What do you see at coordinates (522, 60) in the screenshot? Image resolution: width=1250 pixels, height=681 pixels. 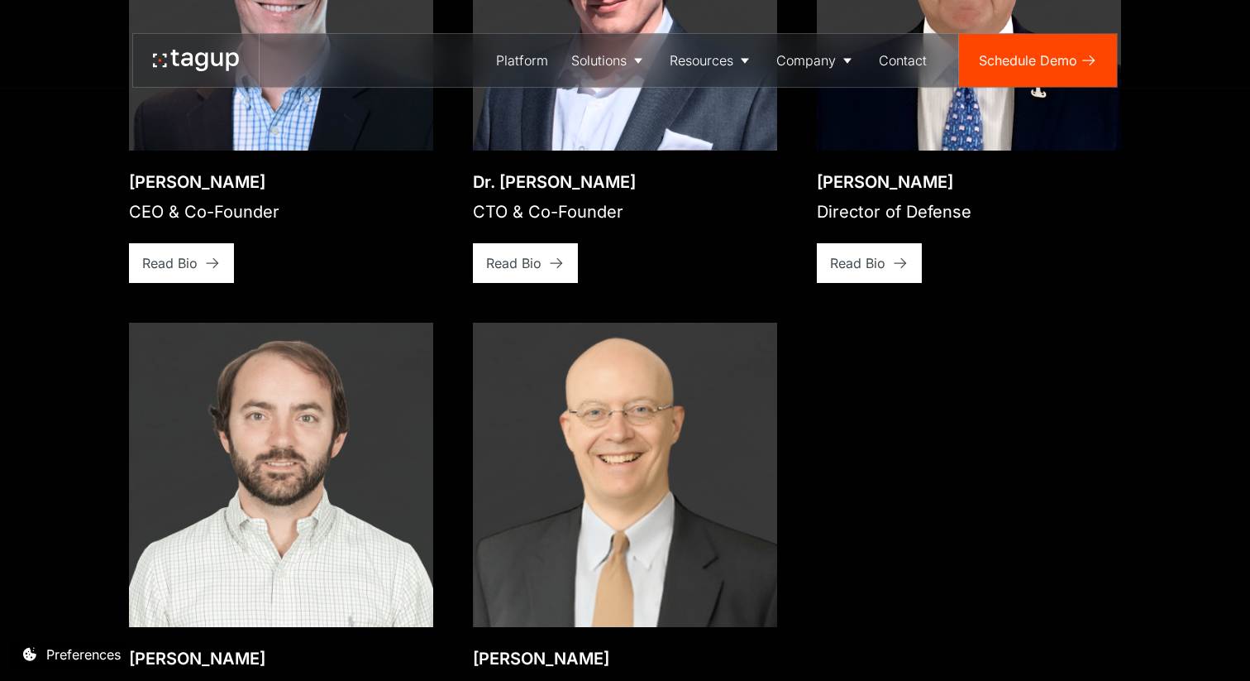 I see `a: Platform` at bounding box center [522, 60].